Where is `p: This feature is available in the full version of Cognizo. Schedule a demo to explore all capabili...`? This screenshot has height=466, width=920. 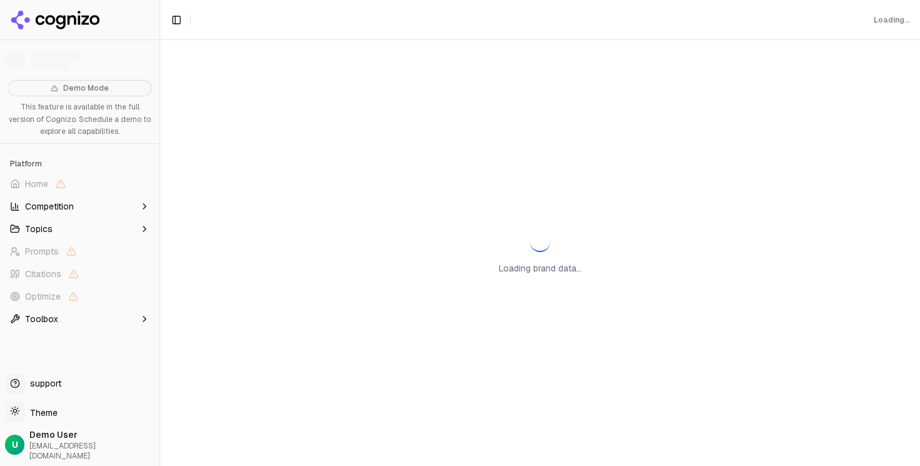 p: This feature is available in the full version of Cognizo. Schedule a demo to explore all capabili... is located at coordinates (79, 119).